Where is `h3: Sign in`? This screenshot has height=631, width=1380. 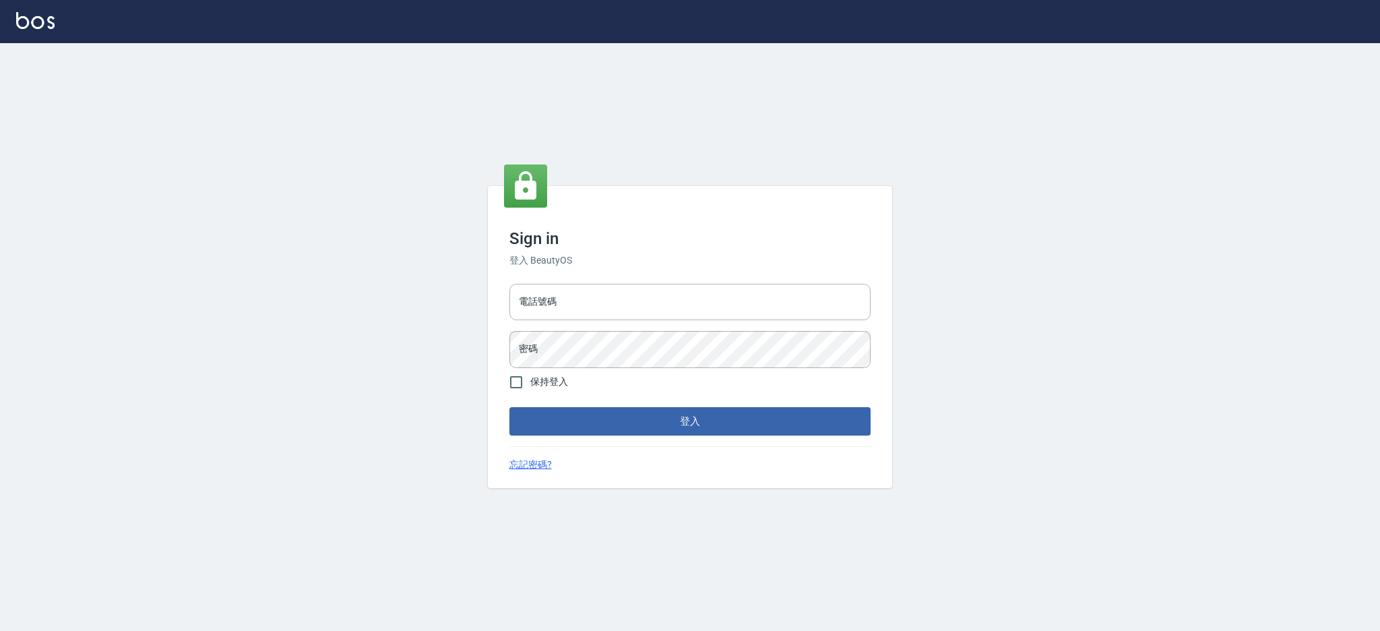 h3: Sign in is located at coordinates (690, 239).